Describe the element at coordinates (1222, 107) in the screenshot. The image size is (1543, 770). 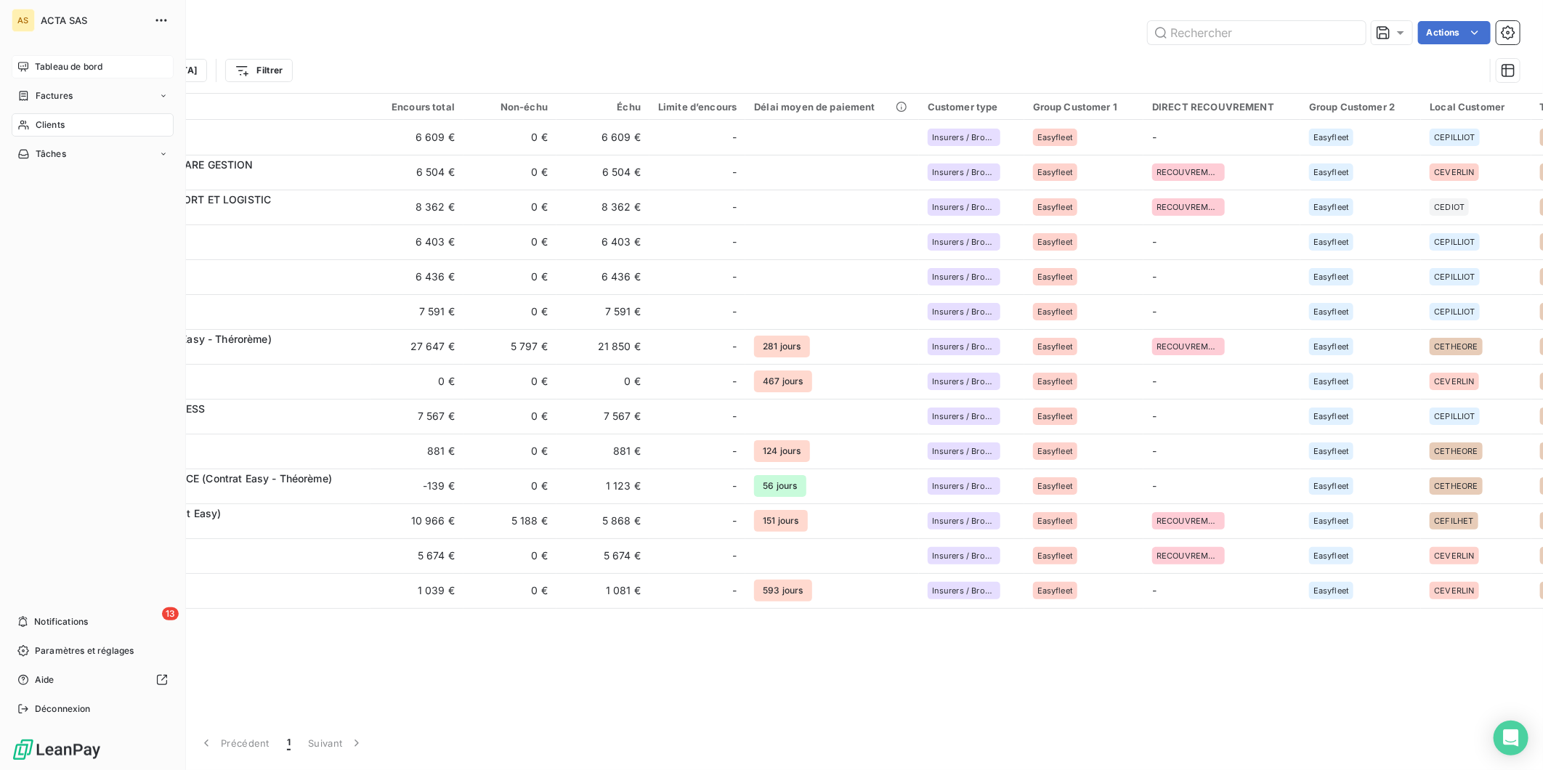
I see `div: DIRECT RECOUVREMENT` at that location.